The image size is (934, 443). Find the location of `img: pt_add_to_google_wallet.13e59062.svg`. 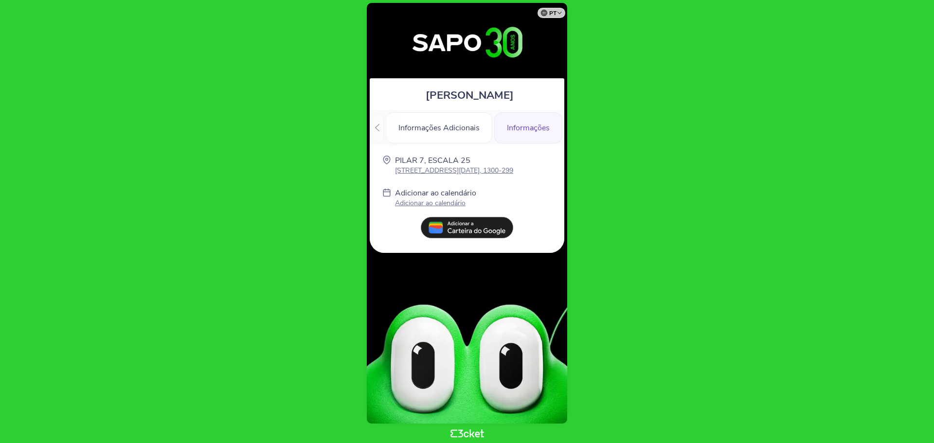

img: pt_add_to_google_wallet.13e59062.svg is located at coordinates (467, 228).